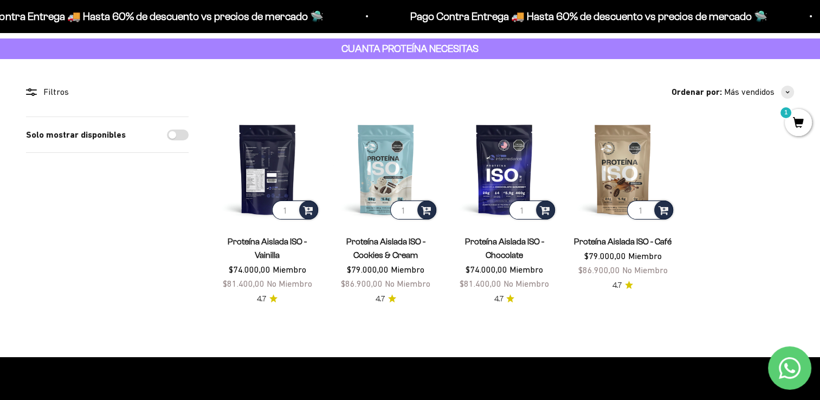 The width and height of the screenshot is (820, 400). Describe the element at coordinates (623, 241) in the screenshot. I see `a: Proteína Aislada ISO - Café` at that location.